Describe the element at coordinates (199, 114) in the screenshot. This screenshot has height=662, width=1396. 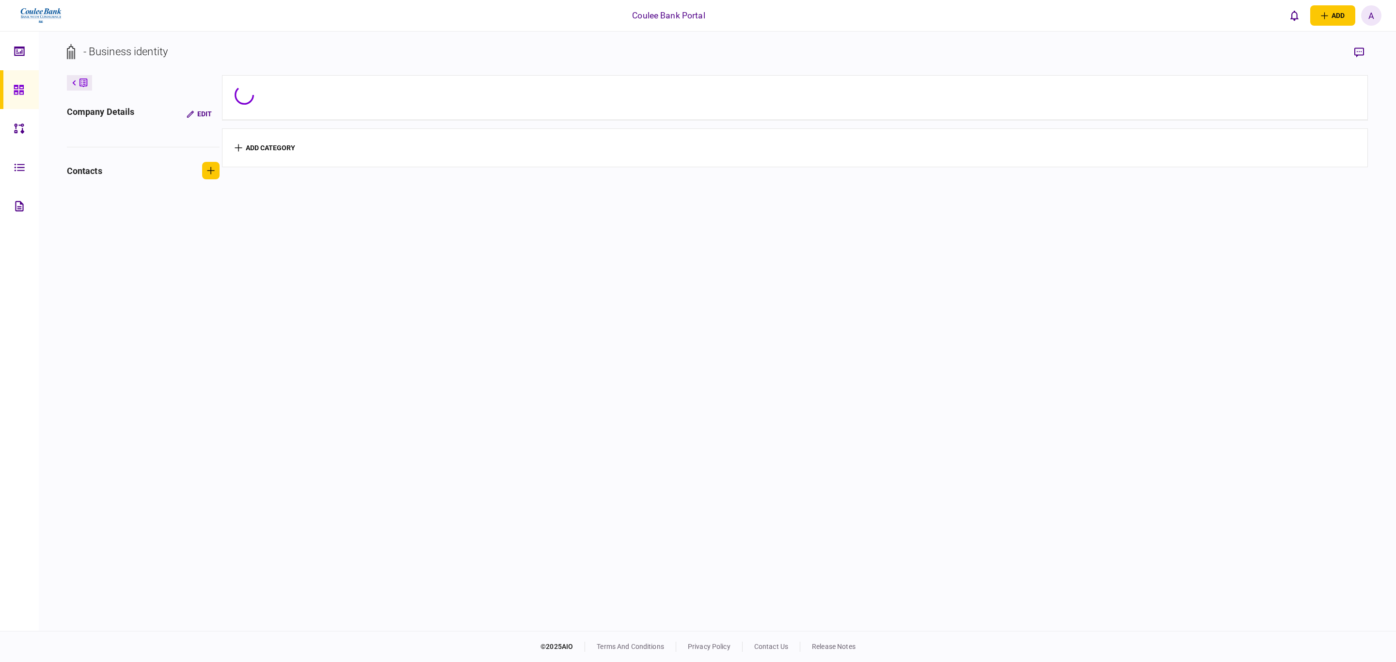
I see `button: Edit` at that location.